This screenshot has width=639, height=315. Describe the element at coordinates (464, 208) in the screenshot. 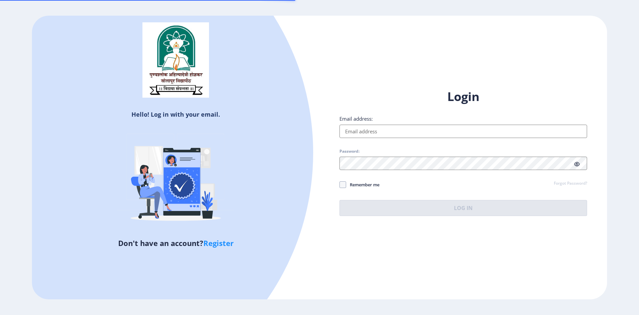

I see `button: Log In` at that location.